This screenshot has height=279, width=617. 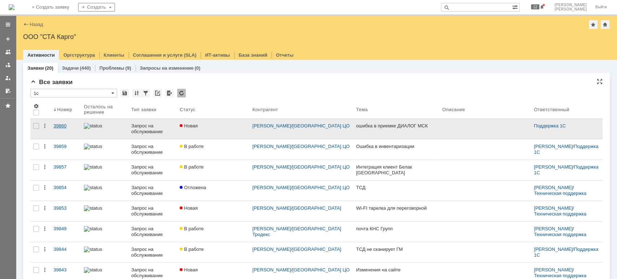 What do you see at coordinates (35, 68) in the screenshot?
I see `a: Заявки` at bounding box center [35, 68].